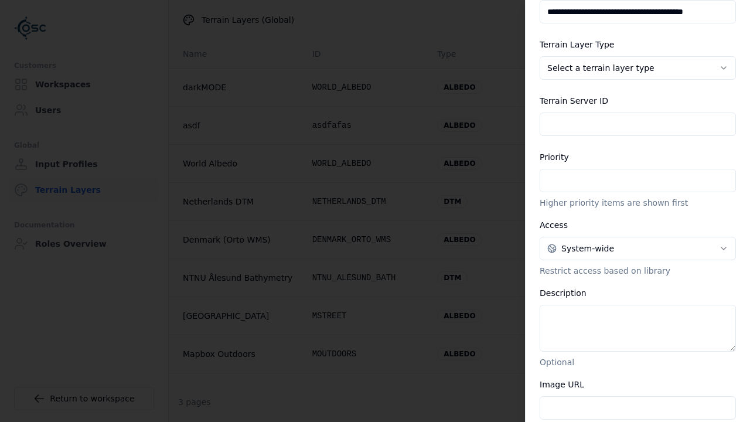  Describe the element at coordinates (574, 101) in the screenshot. I see `label: Terrain Server ID` at that location.